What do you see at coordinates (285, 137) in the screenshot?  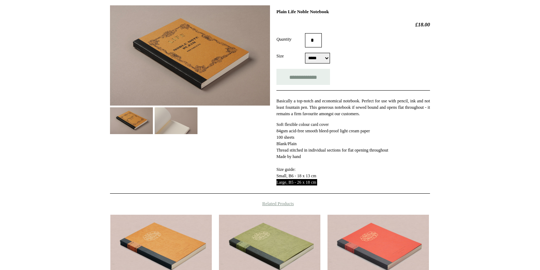 I see `span: 100 sheets` at bounding box center [285, 137].